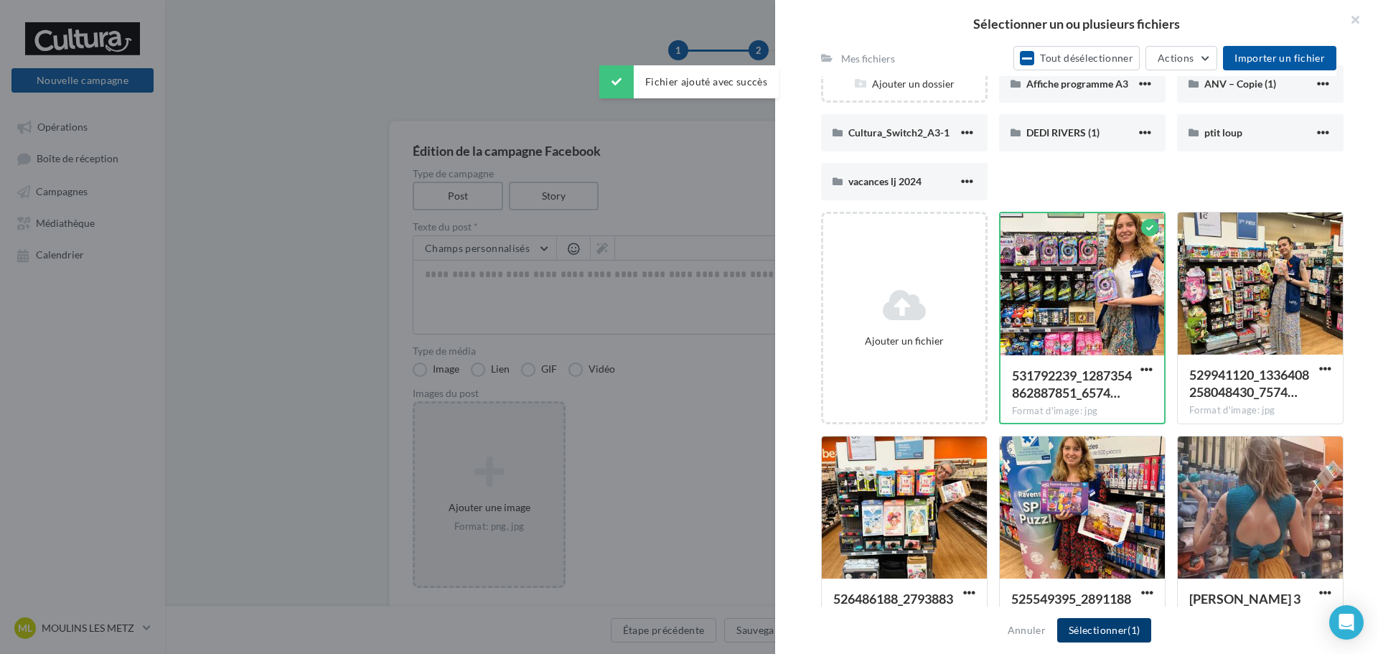 The height and width of the screenshot is (654, 1378). What do you see at coordinates (1104, 630) in the screenshot?
I see `button: Sélectionner(1)` at bounding box center [1104, 630].